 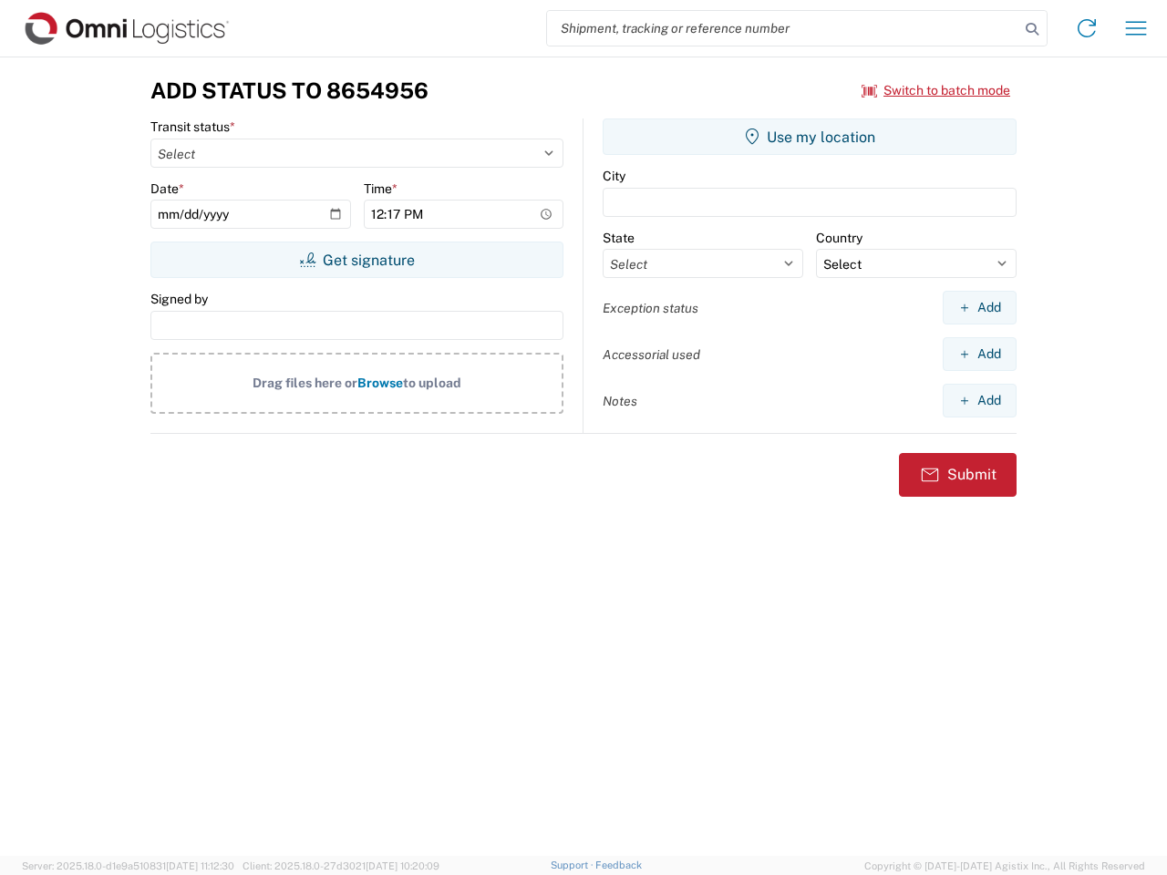 I want to click on a: Feedback, so click(x=618, y=865).